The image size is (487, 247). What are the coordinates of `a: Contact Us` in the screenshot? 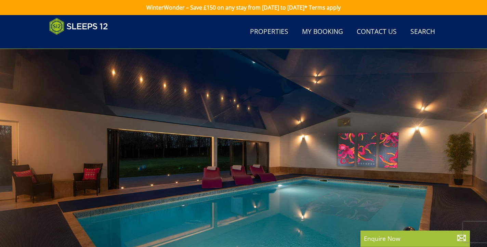 It's located at (376, 32).